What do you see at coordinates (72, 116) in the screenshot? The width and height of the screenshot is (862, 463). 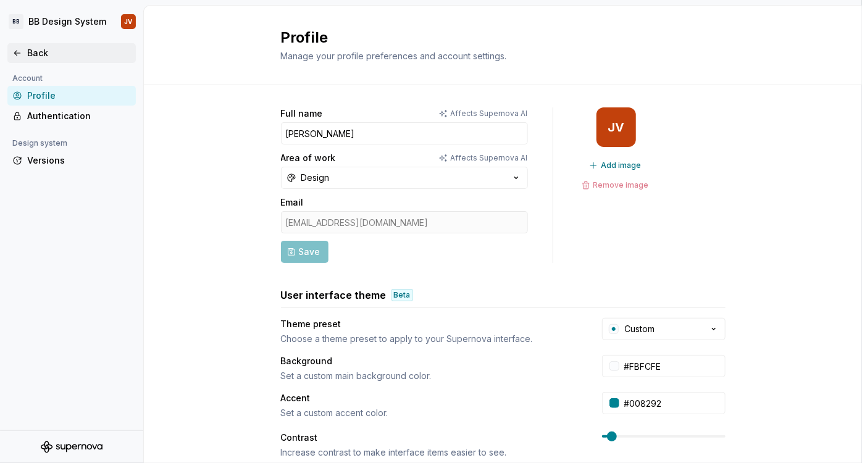 I see `a: Authentication` at bounding box center [72, 116].